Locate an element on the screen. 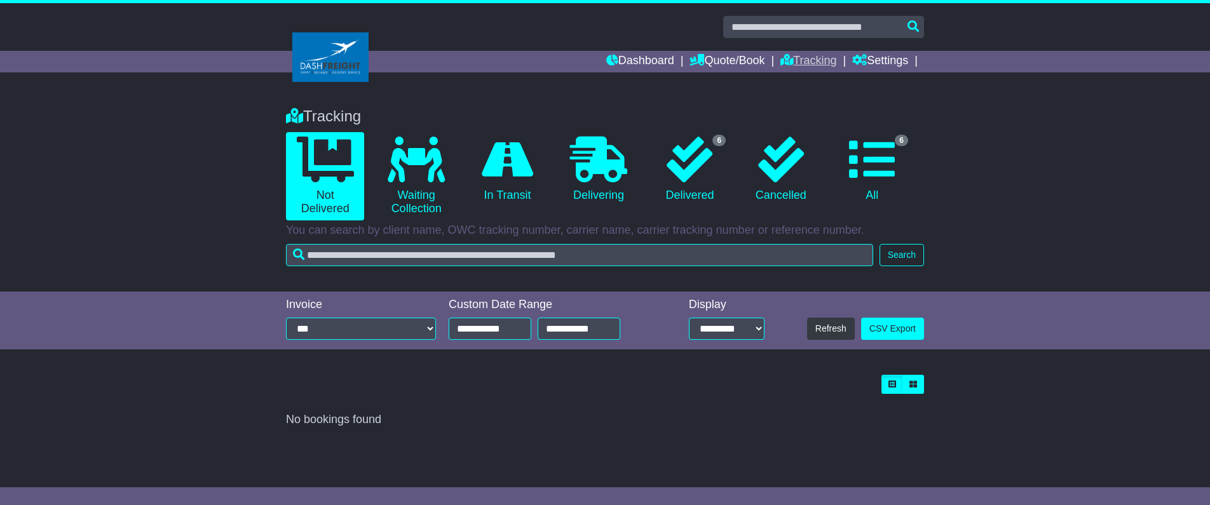 This screenshot has width=1210, height=505. a: Not Delivered is located at coordinates (325, 176).